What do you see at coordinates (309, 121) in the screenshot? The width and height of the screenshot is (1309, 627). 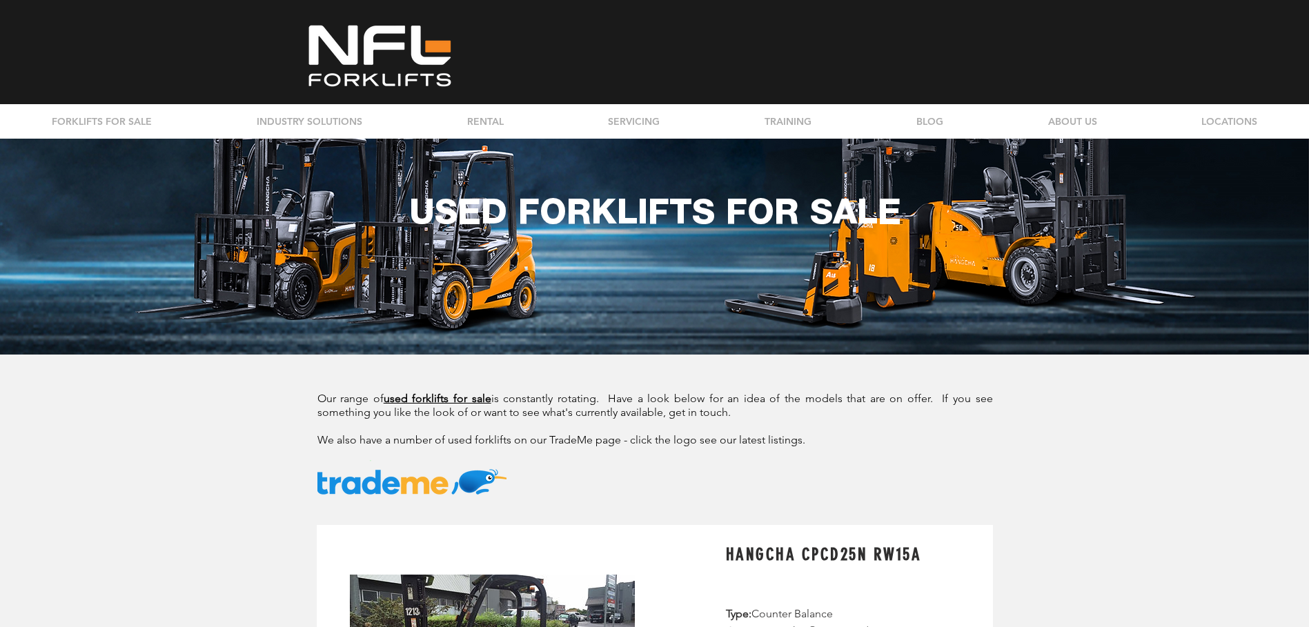 I see `p: INDUSTRY SOLUTIONS` at bounding box center [309, 121].